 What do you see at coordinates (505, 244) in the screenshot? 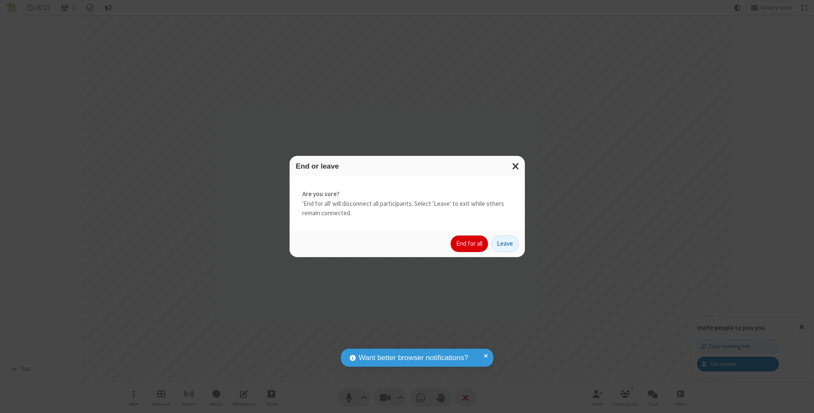
I see `button: Leave` at bounding box center [505, 244].